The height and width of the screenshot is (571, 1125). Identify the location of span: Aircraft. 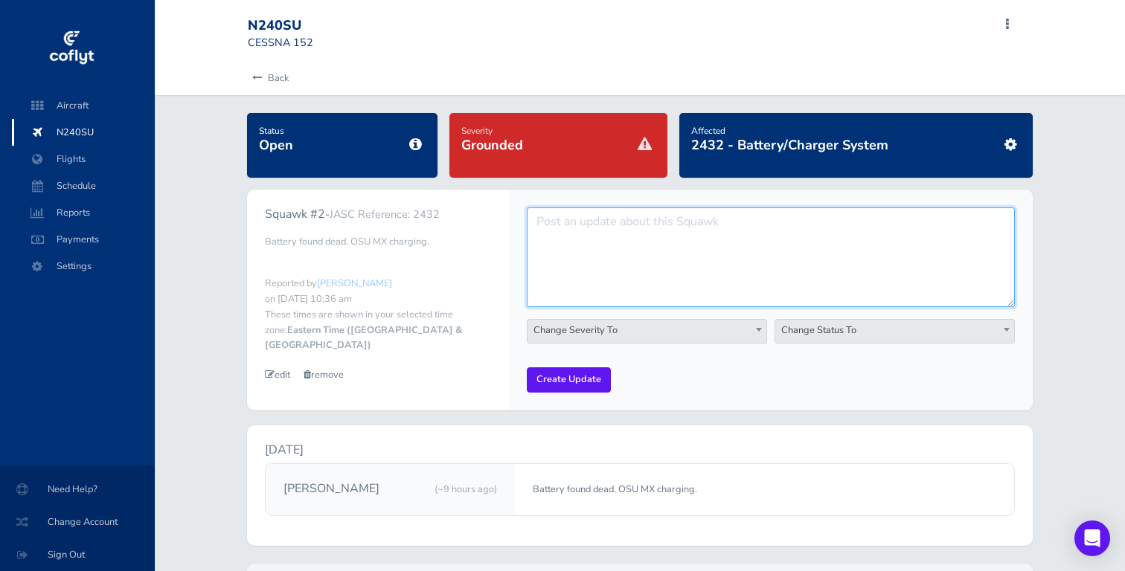
(83, 106).